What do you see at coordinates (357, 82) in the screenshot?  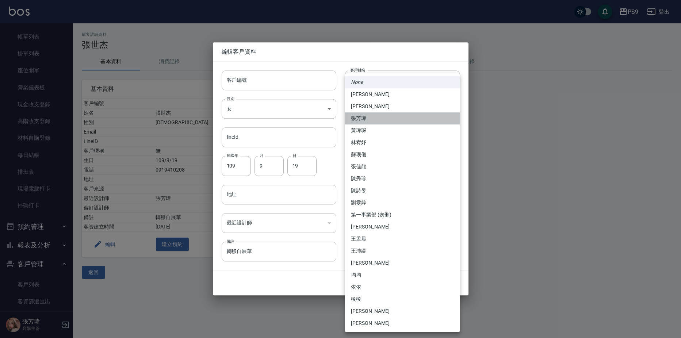 I see `em: None` at bounding box center [357, 82].